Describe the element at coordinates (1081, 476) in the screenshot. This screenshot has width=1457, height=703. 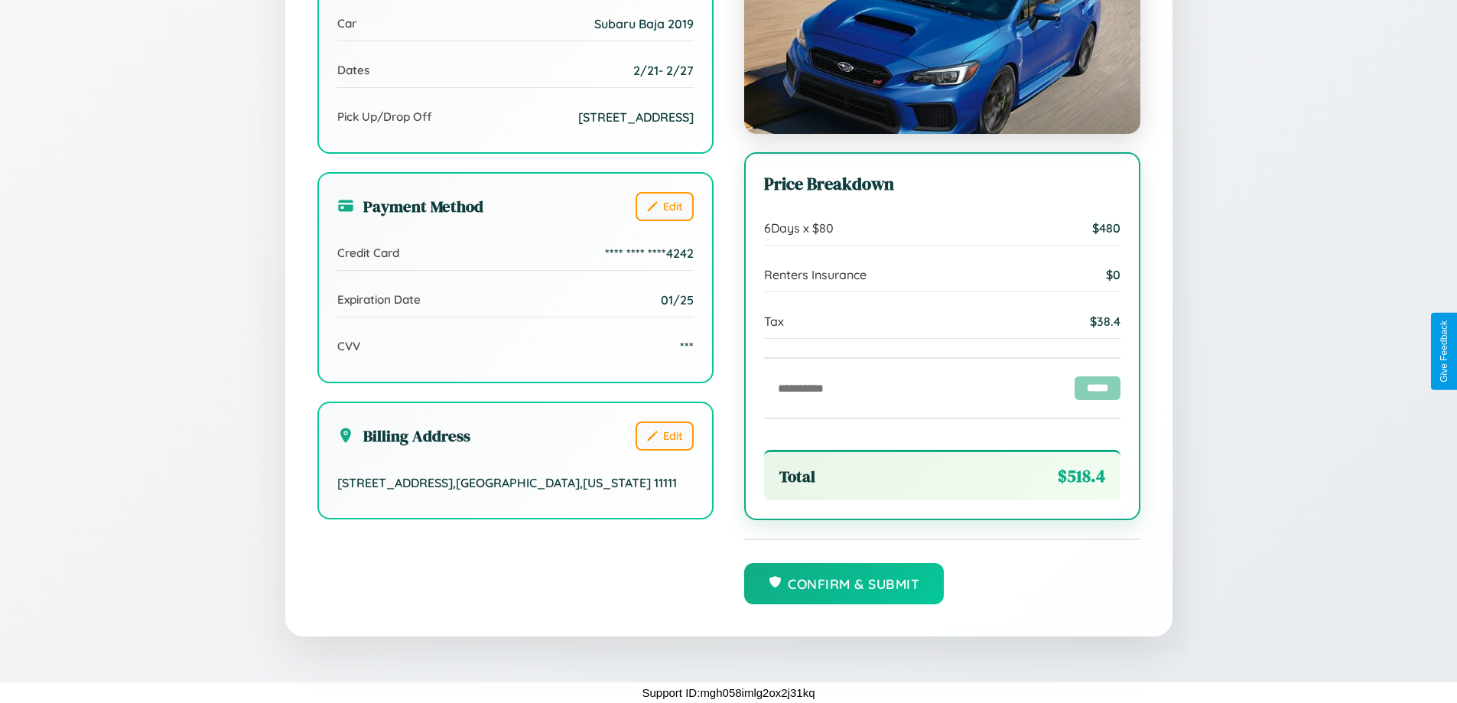
I see `span: $ 518.4` at that location.